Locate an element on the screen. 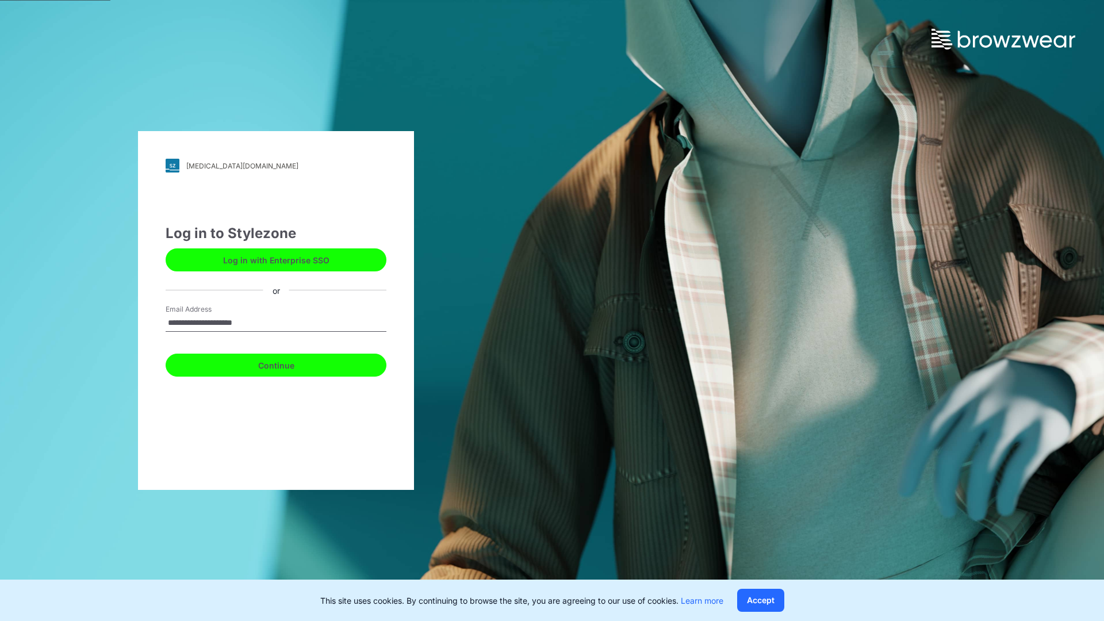  div: Log in to Stylezone is located at coordinates (276, 233).